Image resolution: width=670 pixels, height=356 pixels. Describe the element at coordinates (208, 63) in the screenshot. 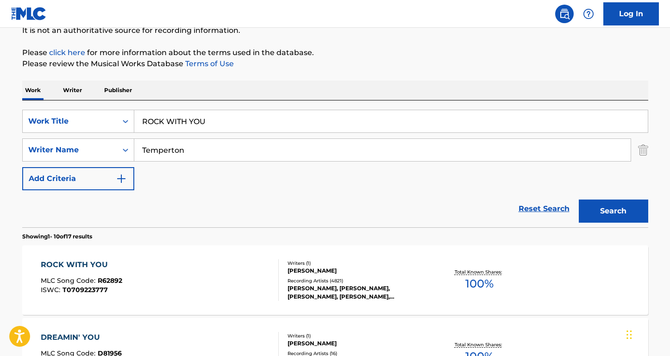

I see `a: Terms of Use` at that location.